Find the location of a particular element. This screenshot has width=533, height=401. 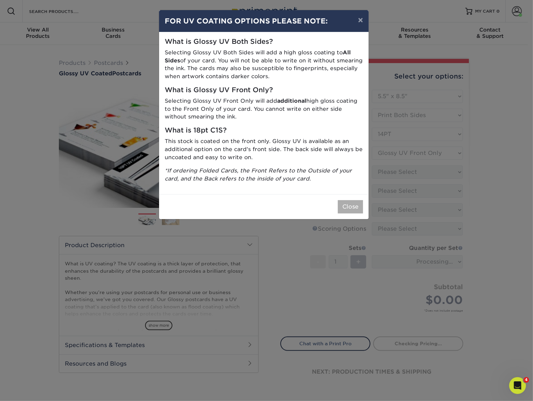

h5: What is Glossy UV Front Only? is located at coordinates (264, 90).